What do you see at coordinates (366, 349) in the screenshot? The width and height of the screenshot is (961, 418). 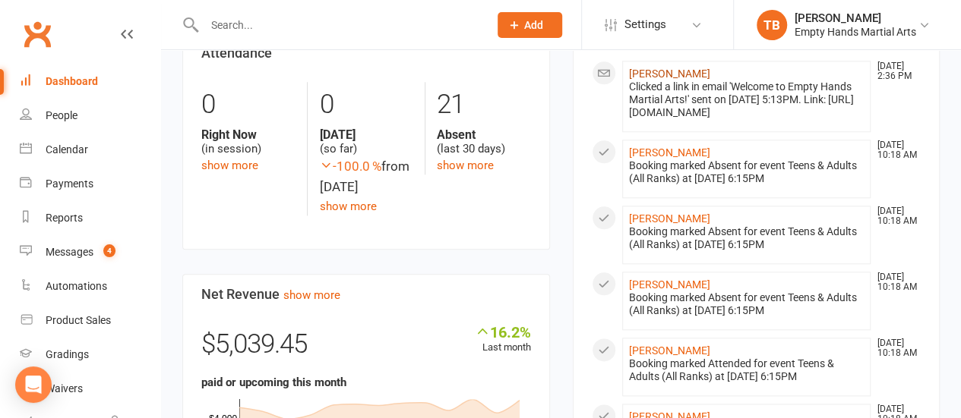 I see `div: $5,039.45` at bounding box center [366, 349].